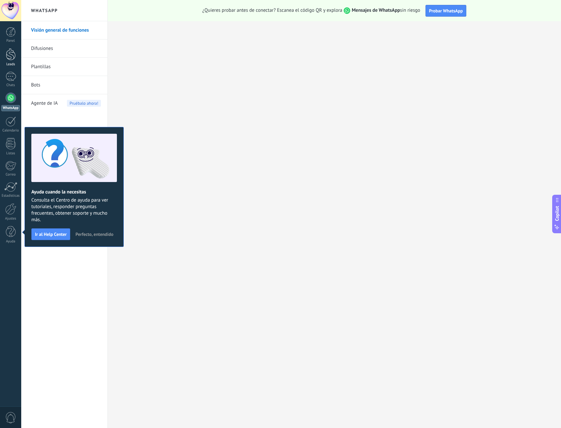 Image resolution: width=561 pixels, height=428 pixels. What do you see at coordinates (94, 234) in the screenshot?
I see `span: Perfecto, entendido` at bounding box center [94, 234].